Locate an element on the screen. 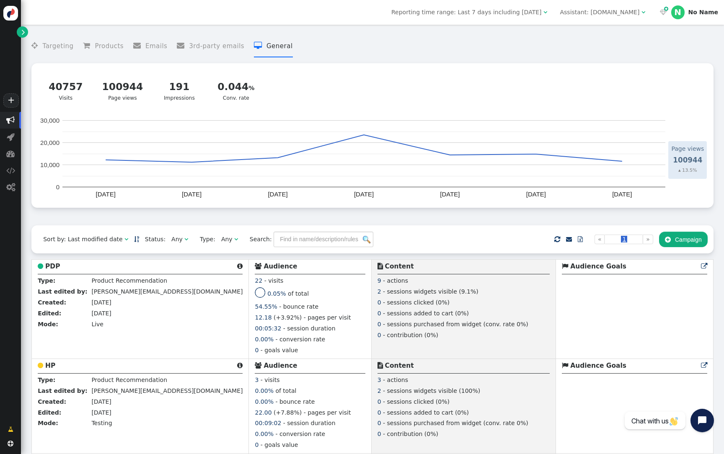 The height and width of the screenshot is (454, 724). li: General is located at coordinates (273, 46).